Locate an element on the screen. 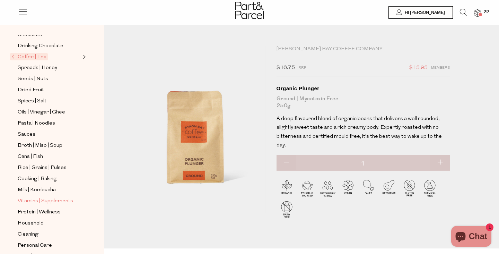 This screenshot has height=254, width=499. span: $16.75 is located at coordinates (285, 68).